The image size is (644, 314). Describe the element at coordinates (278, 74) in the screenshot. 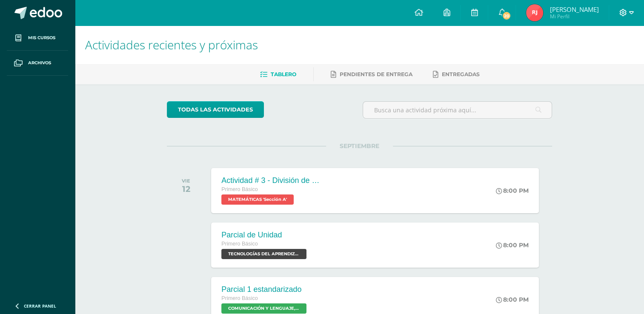

I see `a: Tablero` at that location.